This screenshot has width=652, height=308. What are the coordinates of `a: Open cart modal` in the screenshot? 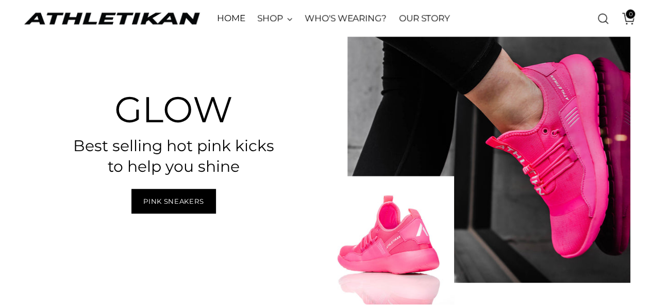 It's located at (625, 19).